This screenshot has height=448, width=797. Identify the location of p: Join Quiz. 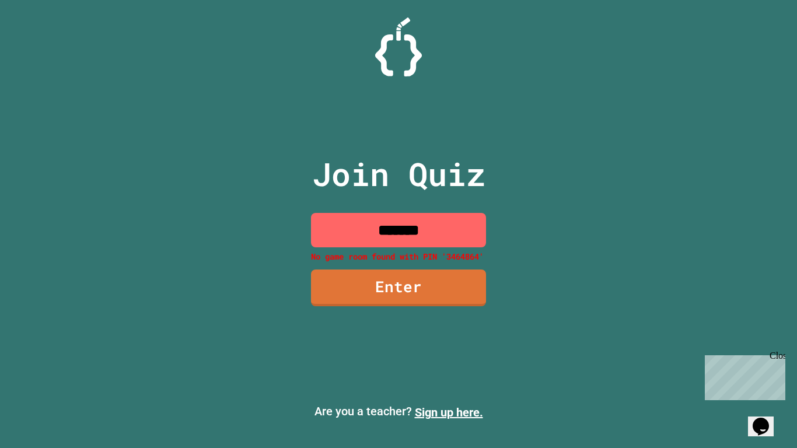
(399, 174).